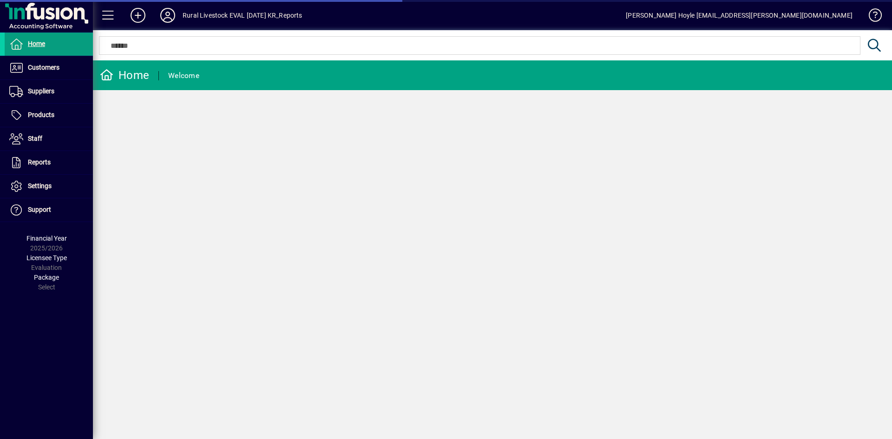  What do you see at coordinates (41, 91) in the screenshot?
I see `span: Suppliers` at bounding box center [41, 91].